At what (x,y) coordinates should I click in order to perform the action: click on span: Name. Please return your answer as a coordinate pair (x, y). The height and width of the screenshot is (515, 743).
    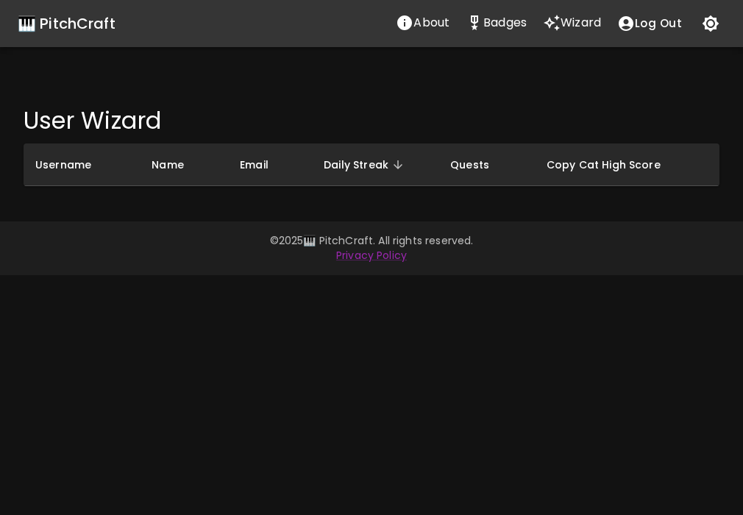
    Looking at the image, I should click on (177, 165).